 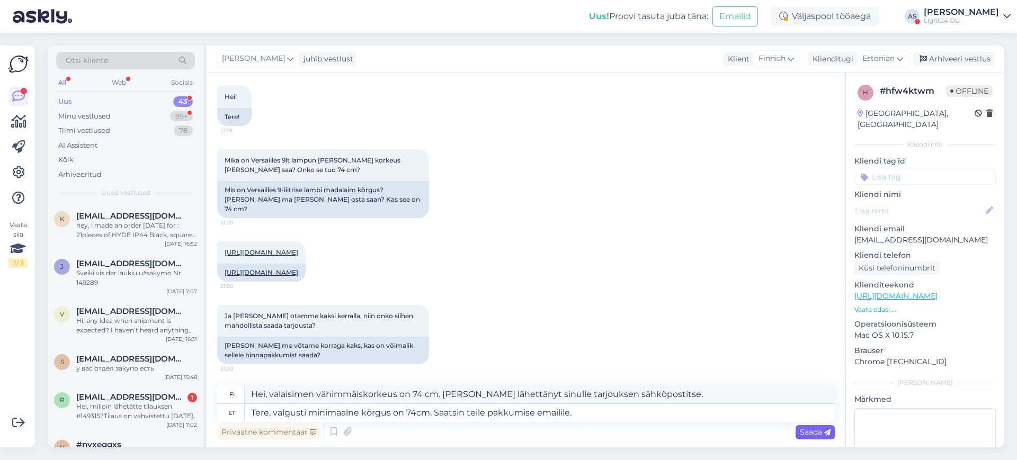 I want to click on div: All, so click(x=62, y=83).